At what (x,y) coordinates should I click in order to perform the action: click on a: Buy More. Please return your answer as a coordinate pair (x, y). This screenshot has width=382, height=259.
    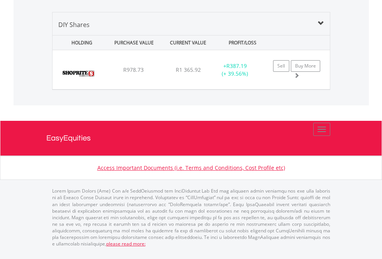
    Looking at the image, I should click on (306, 66).